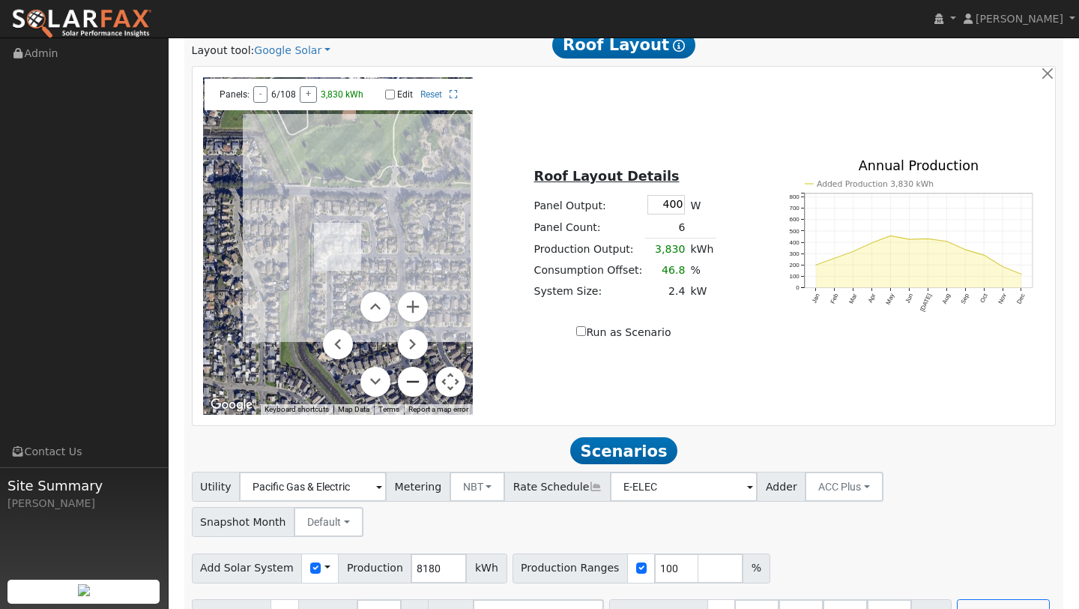 The image size is (1079, 609). Describe the element at coordinates (313, 486) in the screenshot. I see `input: Select a Utility` at that location.